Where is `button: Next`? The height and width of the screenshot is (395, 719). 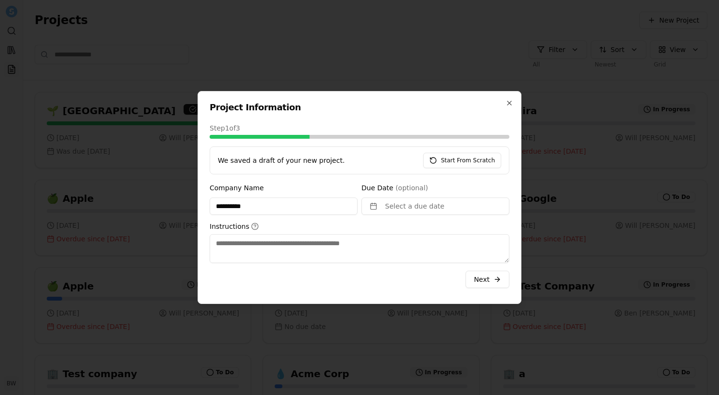
button: Next is located at coordinates (487, 280).